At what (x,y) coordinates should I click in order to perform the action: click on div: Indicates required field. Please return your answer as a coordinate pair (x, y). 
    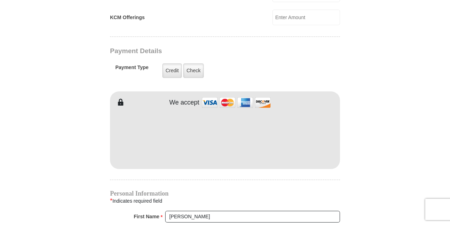
    Looking at the image, I should click on (225, 200).